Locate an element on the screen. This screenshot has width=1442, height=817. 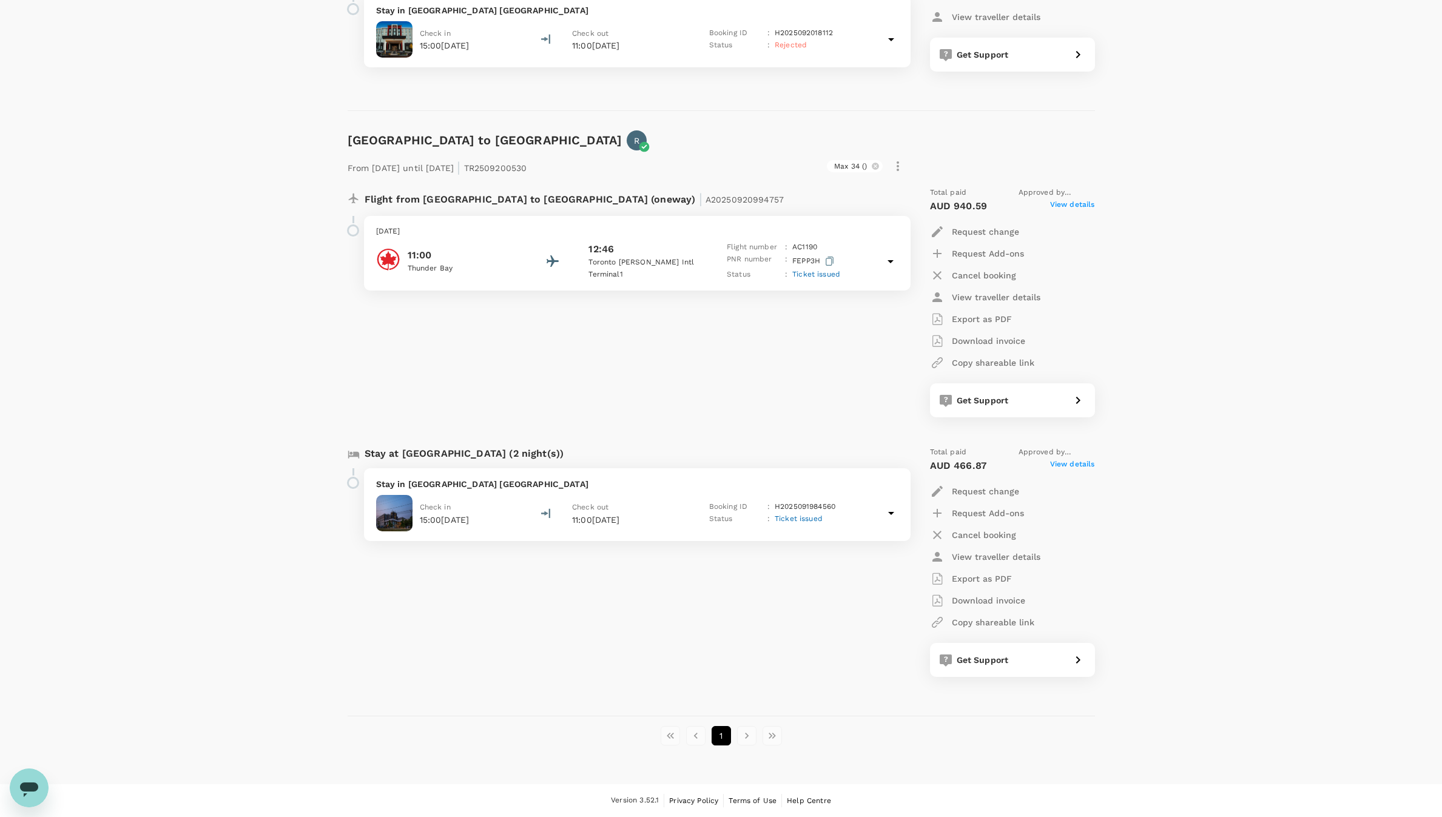
p: 11:00 is located at coordinates (462, 255).